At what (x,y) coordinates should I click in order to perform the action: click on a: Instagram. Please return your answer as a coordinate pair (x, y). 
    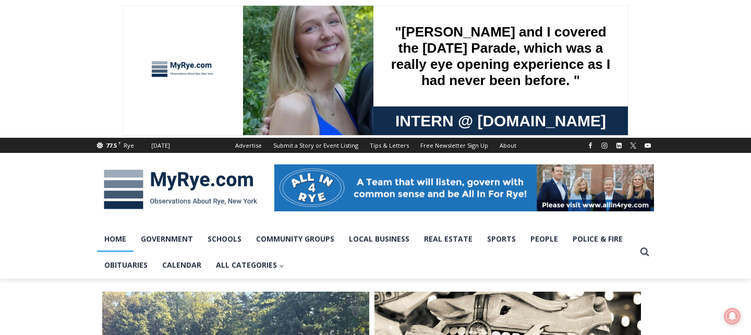
    Looking at the image, I should click on (605, 146).